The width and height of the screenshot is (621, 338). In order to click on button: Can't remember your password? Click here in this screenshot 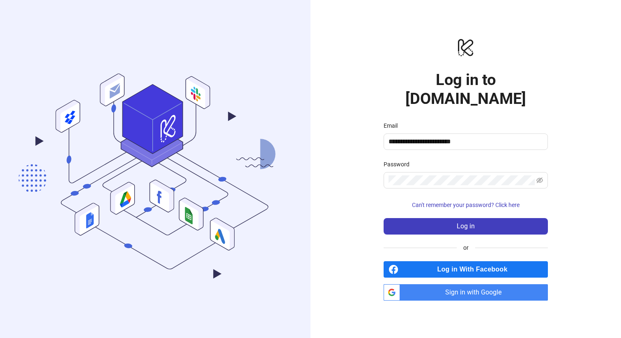, I will do `click(466, 205)`.